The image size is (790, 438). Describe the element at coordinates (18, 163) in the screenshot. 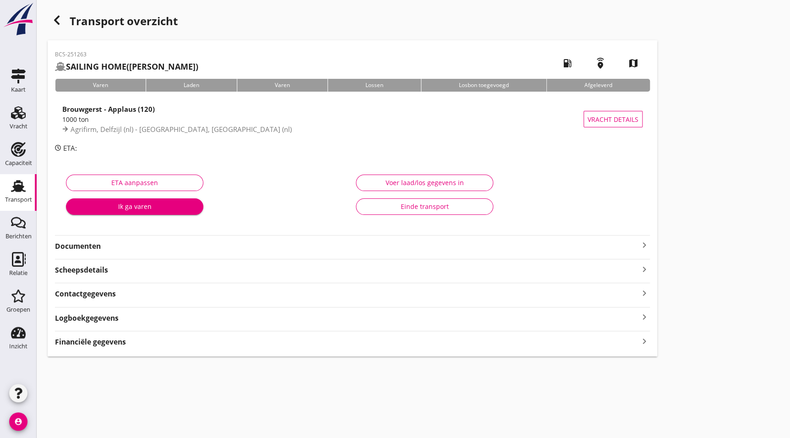

I see `div: Capaciteit` at that location.